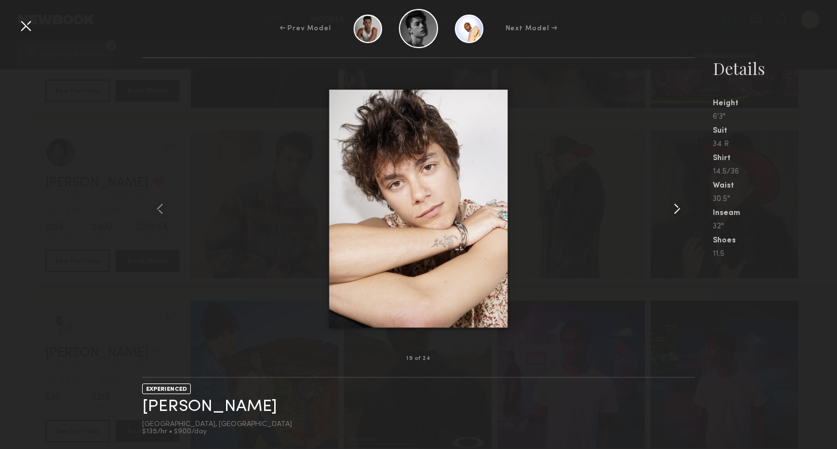  What do you see at coordinates (305, 29) in the screenshot?
I see `div: ← Prev Model` at bounding box center [305, 29].